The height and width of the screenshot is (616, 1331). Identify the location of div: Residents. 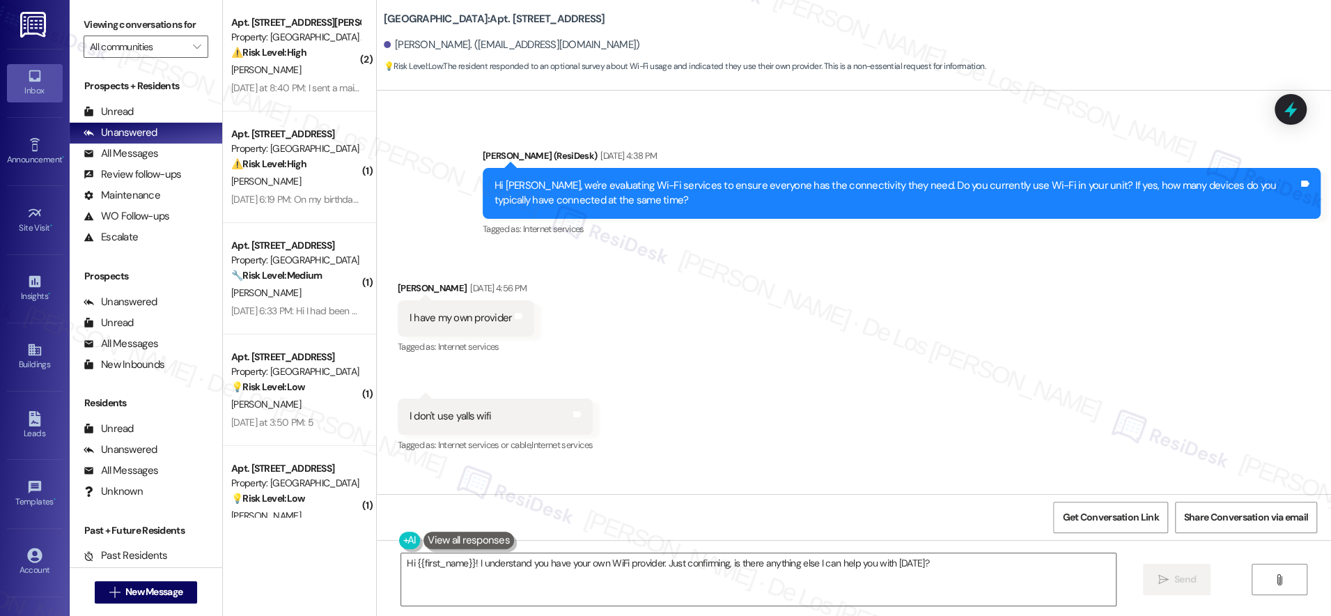
(146, 403).